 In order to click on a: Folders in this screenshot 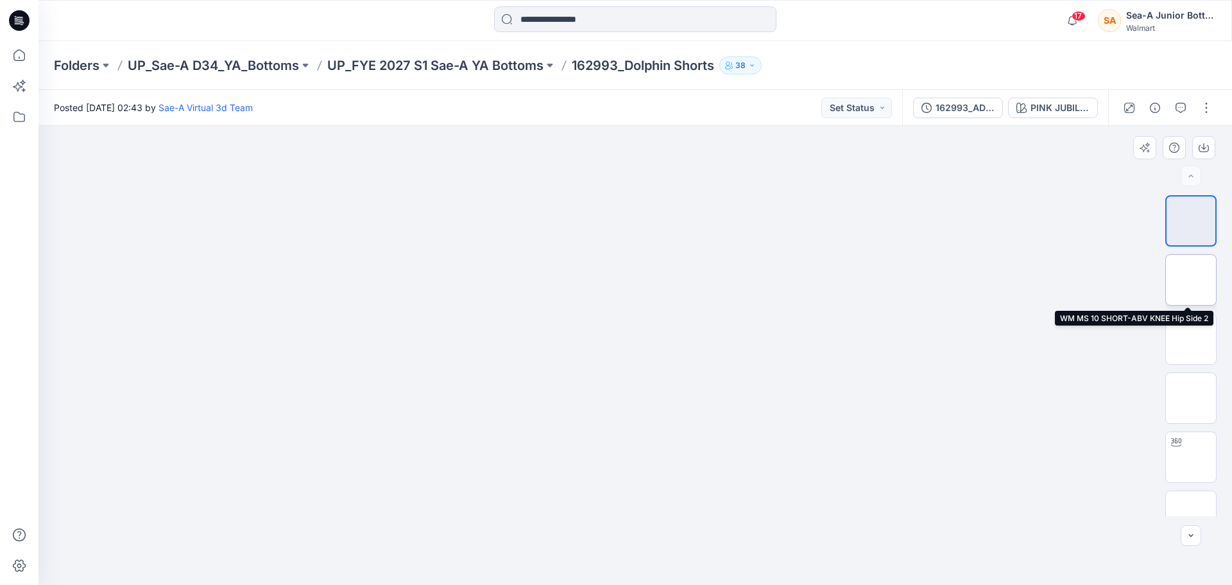, I will do `click(76, 65)`.